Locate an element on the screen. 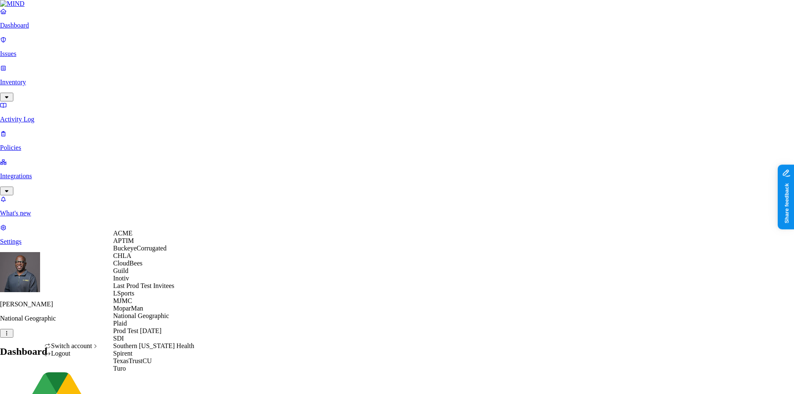 The image size is (794, 394). span: Last Prod Test Invitees is located at coordinates (144, 286).